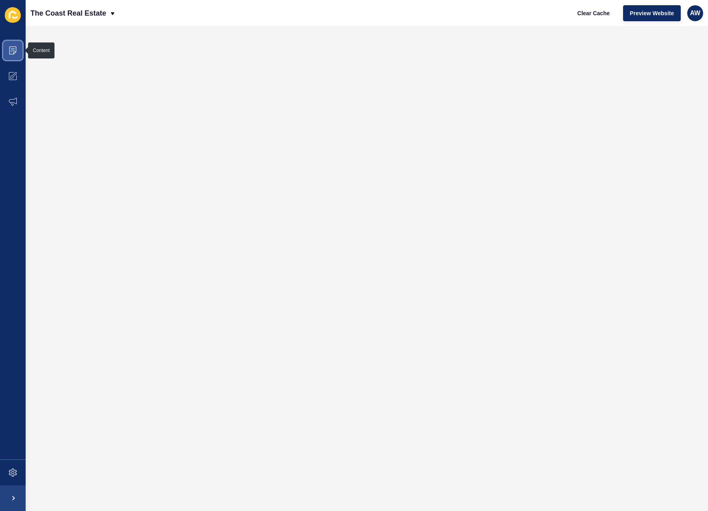  Describe the element at coordinates (594, 13) in the screenshot. I see `button: Clear Cache` at that location.